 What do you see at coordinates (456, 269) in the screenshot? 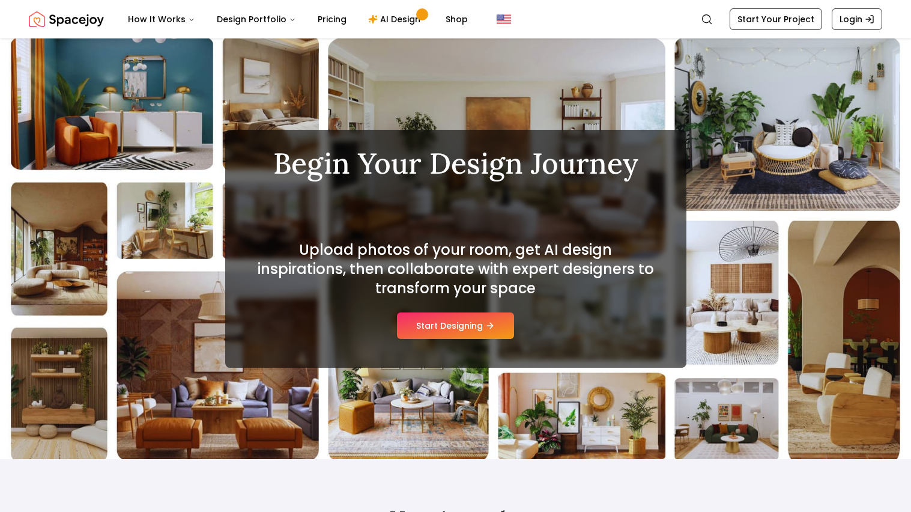
I see `h2: Upload photos of your room, get AI design inspirations, then collaborate with expert designers to...` at bounding box center [456, 269].